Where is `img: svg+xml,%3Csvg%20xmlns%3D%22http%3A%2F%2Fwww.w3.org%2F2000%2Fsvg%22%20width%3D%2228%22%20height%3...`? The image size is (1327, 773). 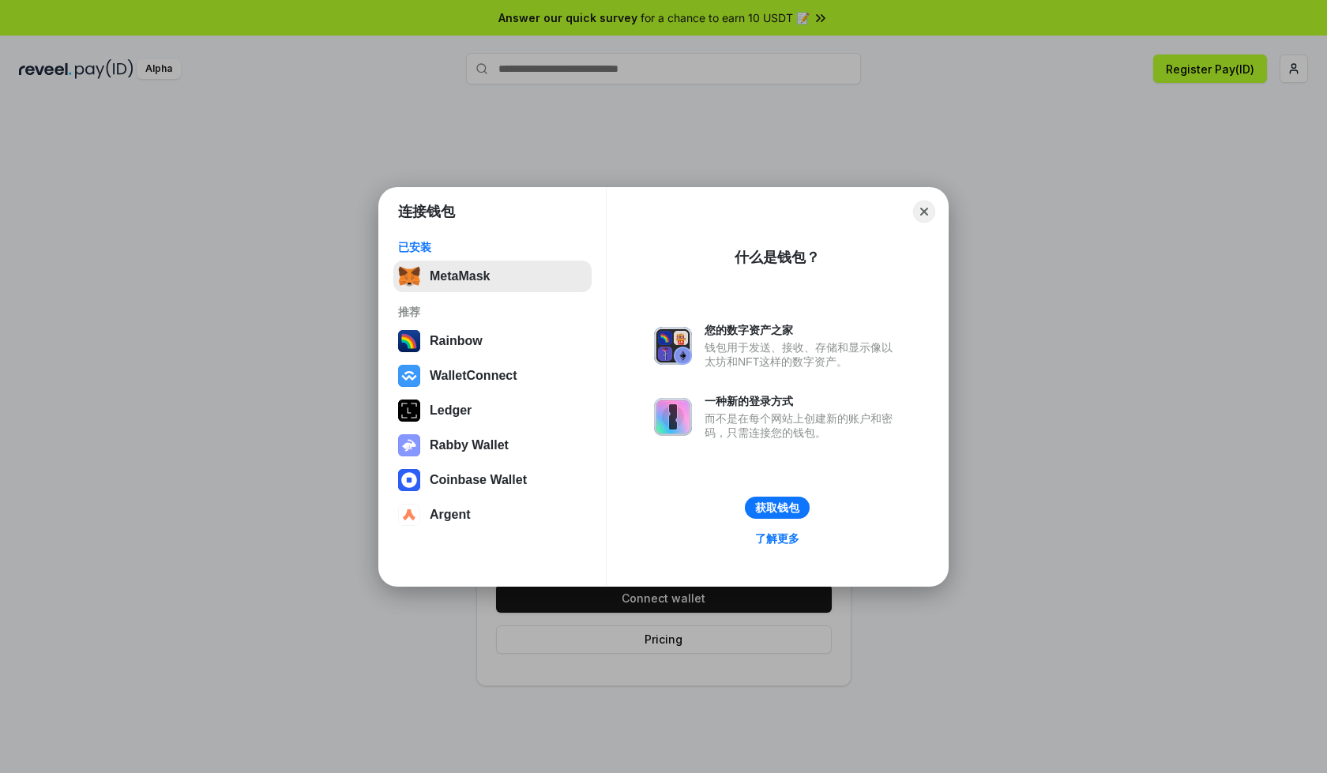
img: svg+xml,%3Csvg%20xmlns%3D%22http%3A%2F%2Fwww.w3.org%2F2000%2Fsvg%22%20width%3D%2228%22%20height%3... is located at coordinates (409, 411).